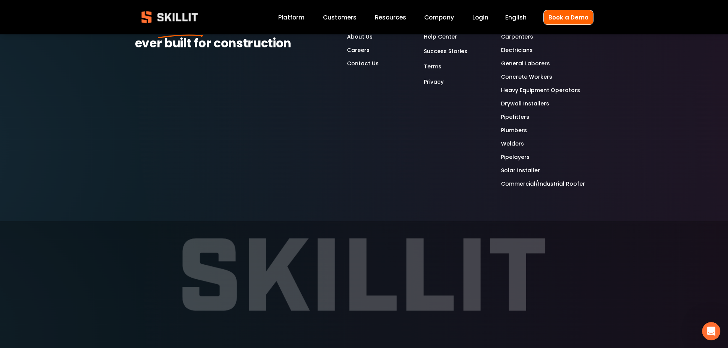 This screenshot has width=728, height=348. I want to click on a: Pipelayers, so click(515, 157).